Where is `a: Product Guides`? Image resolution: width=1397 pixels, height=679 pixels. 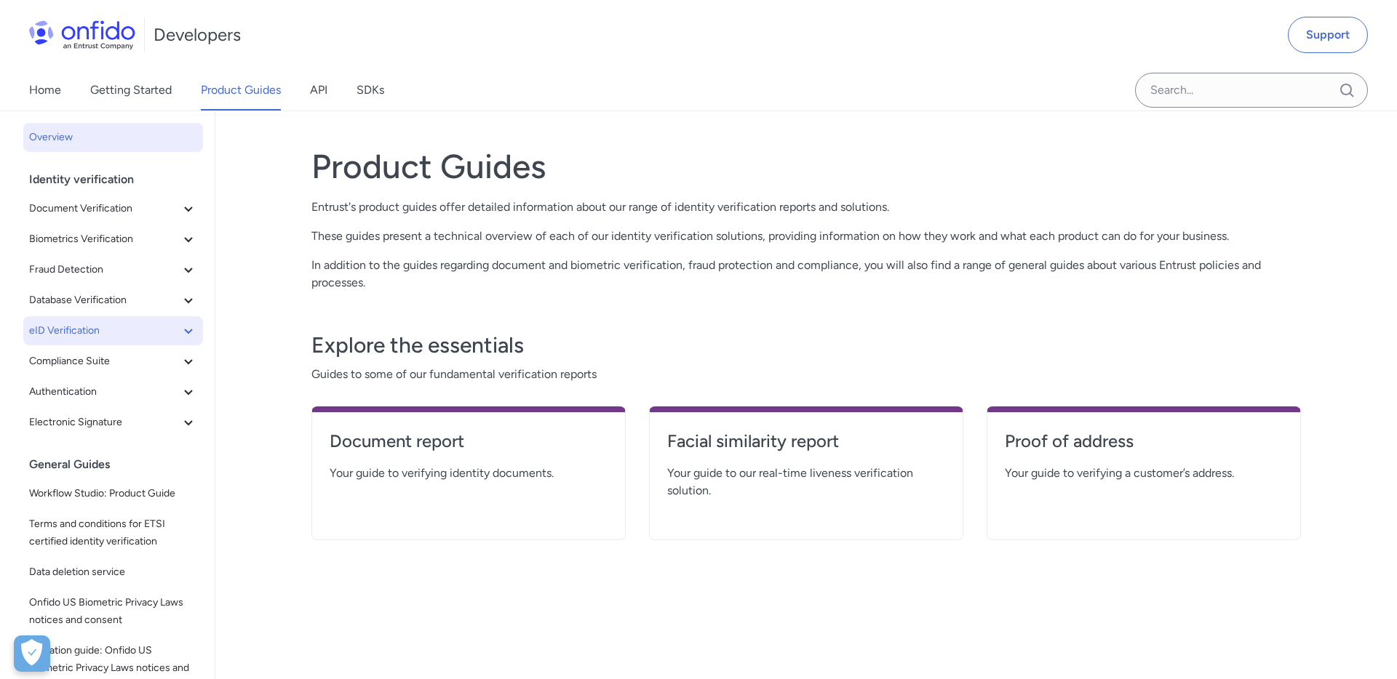
a: Product Guides is located at coordinates (241, 90).